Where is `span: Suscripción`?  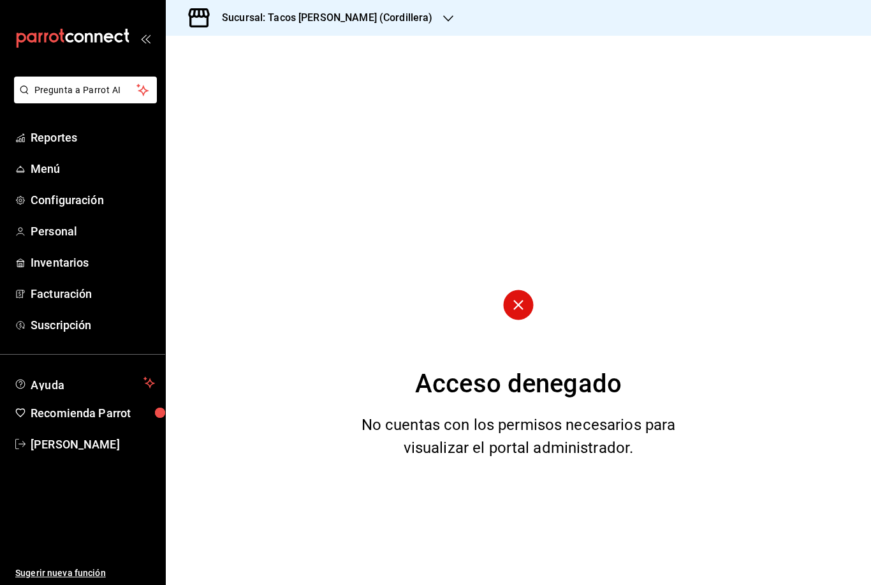 span: Suscripción is located at coordinates (92, 325).